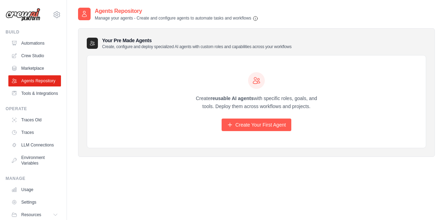 The image size is (446, 220). I want to click on h3: Your Pre Made Agents, so click(197, 43).